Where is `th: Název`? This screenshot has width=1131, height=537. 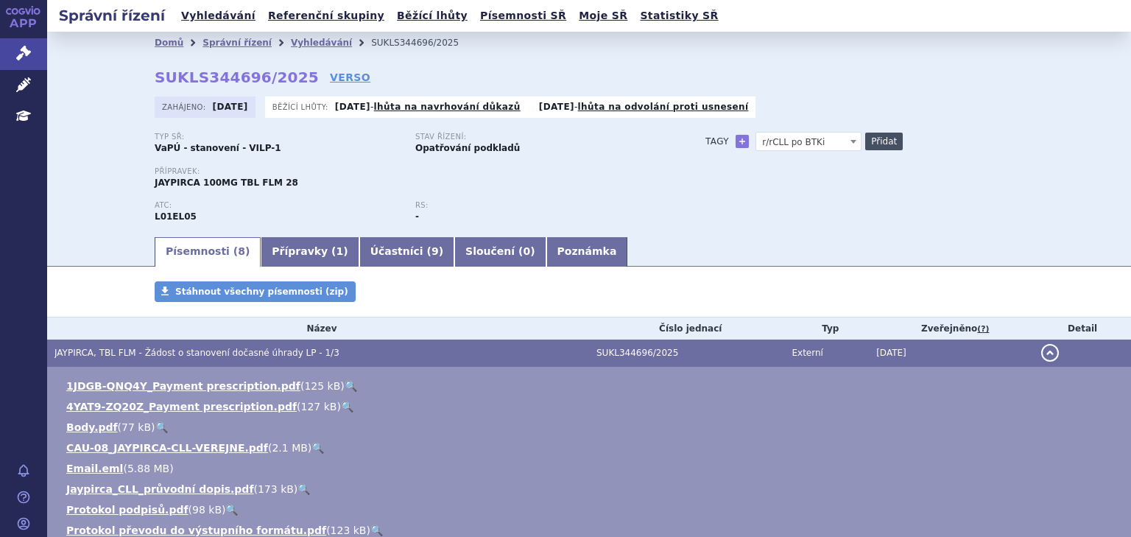
th: Název is located at coordinates (318, 328).